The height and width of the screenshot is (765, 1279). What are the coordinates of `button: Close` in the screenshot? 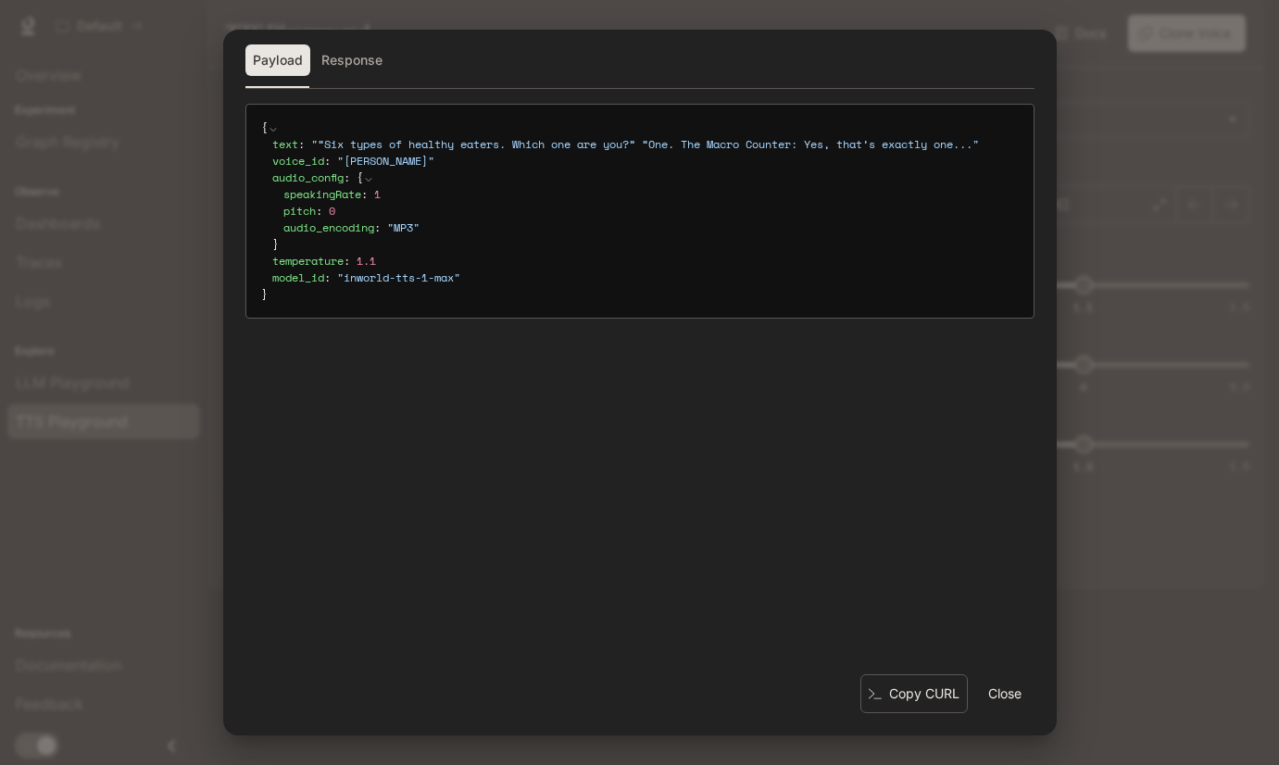 It's located at (1005, 694).